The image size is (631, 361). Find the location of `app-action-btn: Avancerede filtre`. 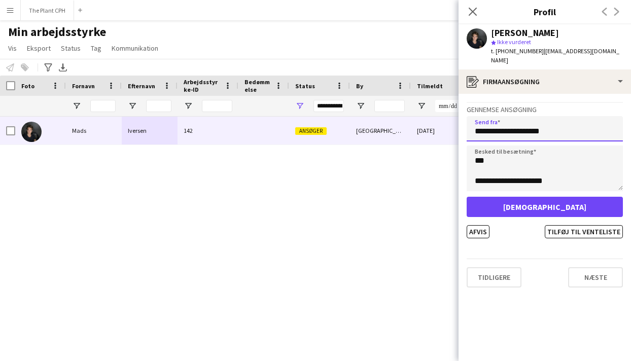

app-action-btn: Avancerede filtre is located at coordinates (48, 67).